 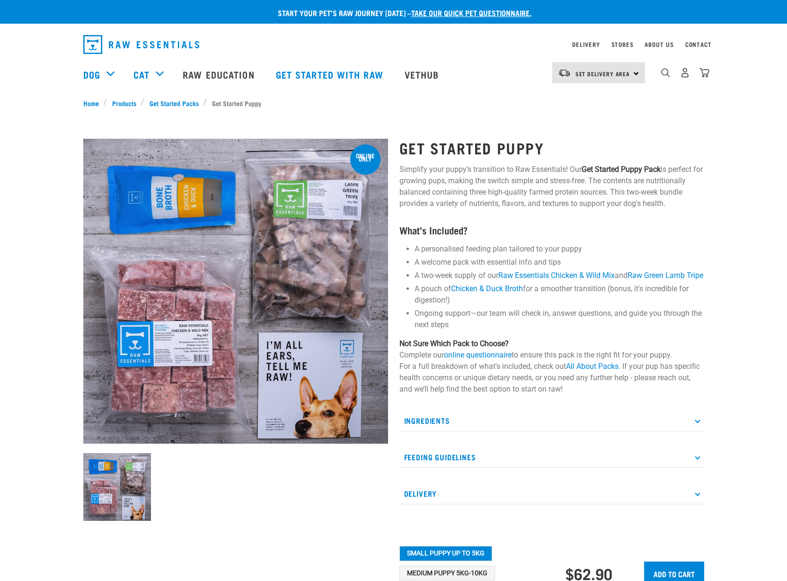 What do you see at coordinates (394, 44) in the screenshot?
I see `nav: dropdown navigation` at bounding box center [394, 44].